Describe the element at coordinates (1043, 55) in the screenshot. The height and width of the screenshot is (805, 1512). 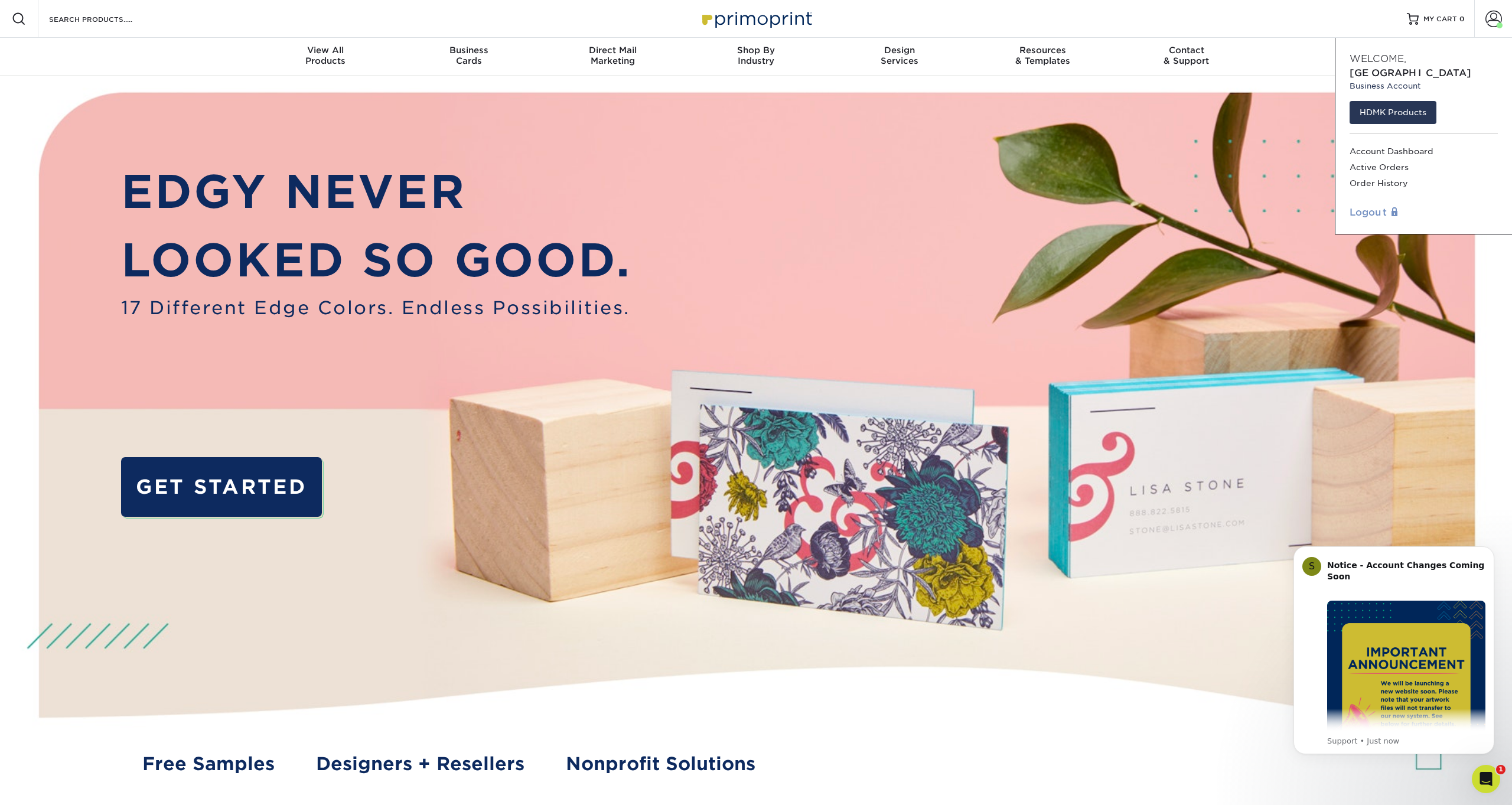
I see `div: & Templates` at that location.